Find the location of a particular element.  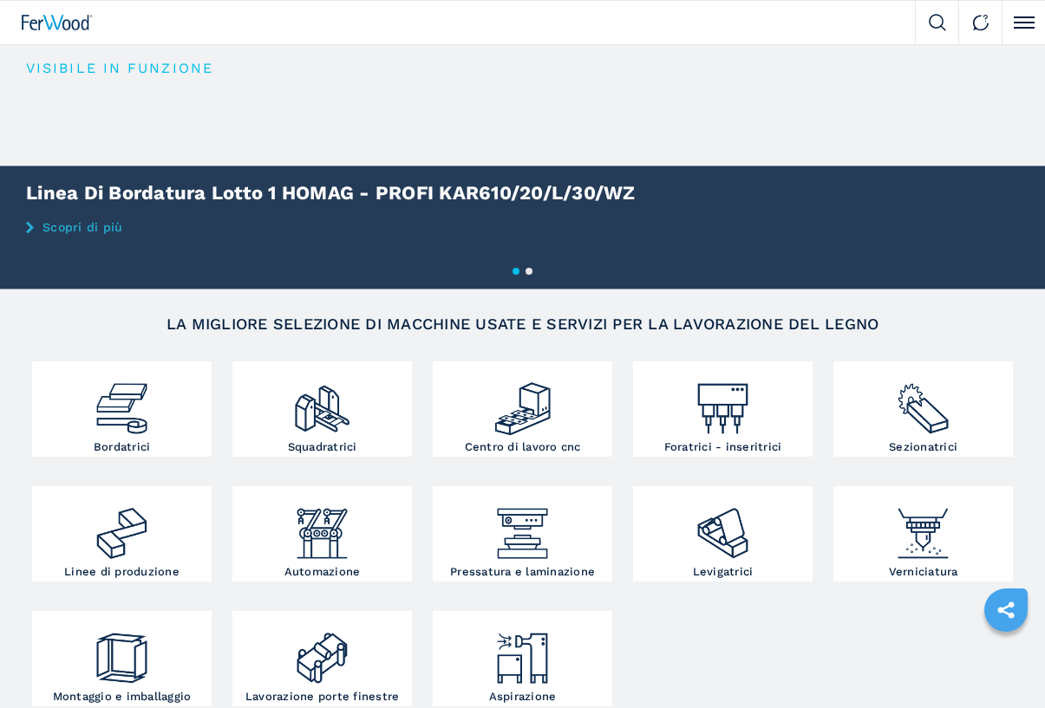

a: Levigatrici is located at coordinates (722, 534).